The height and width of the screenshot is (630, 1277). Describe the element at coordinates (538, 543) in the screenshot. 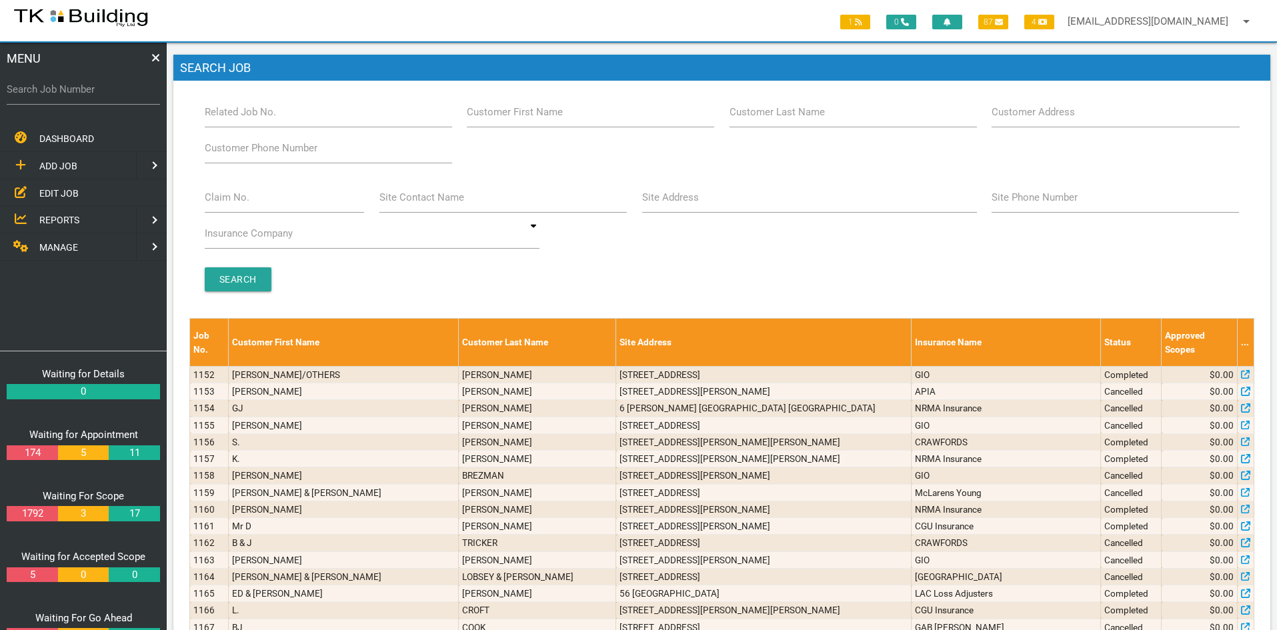

I see `td: TRICKER` at that location.